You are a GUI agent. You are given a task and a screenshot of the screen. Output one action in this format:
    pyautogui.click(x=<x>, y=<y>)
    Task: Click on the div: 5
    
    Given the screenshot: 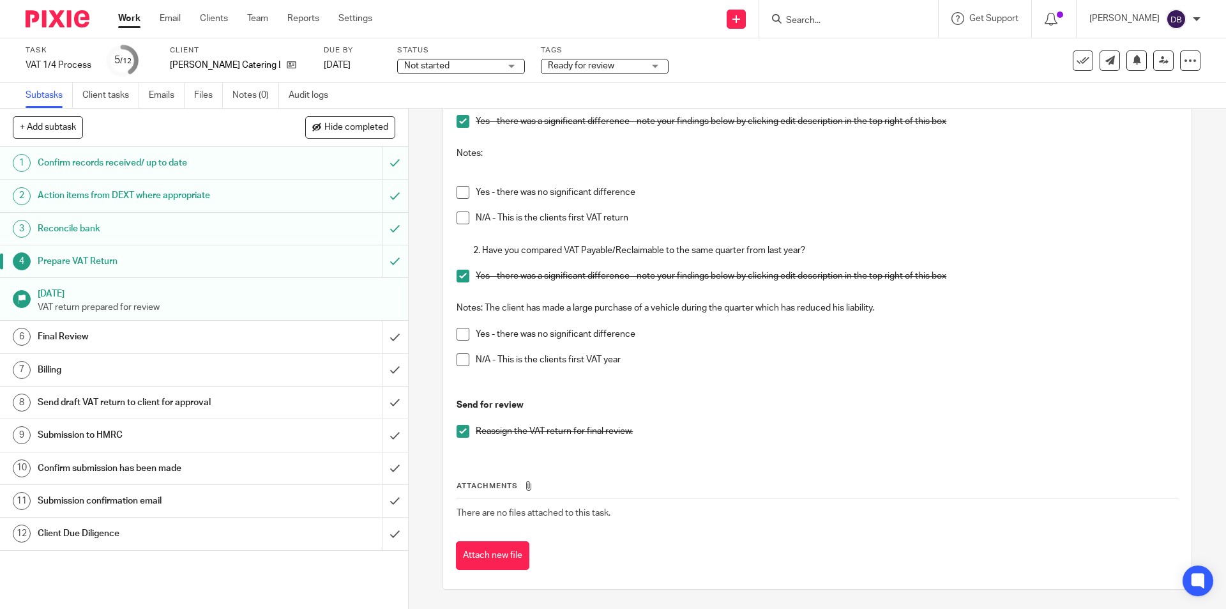 What is the action you would take?
    pyautogui.click(x=123, y=60)
    